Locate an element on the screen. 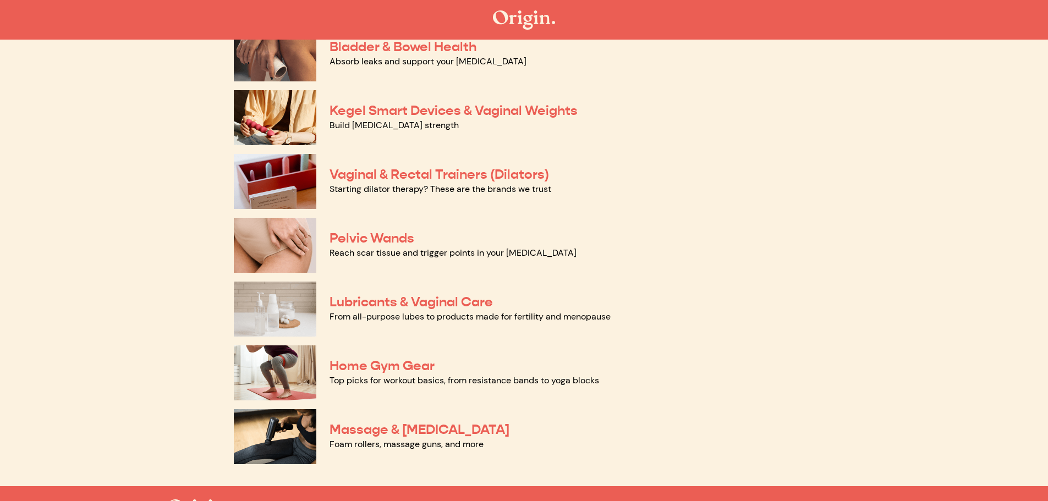  img: Massage & Myofascial Release is located at coordinates (275, 437).